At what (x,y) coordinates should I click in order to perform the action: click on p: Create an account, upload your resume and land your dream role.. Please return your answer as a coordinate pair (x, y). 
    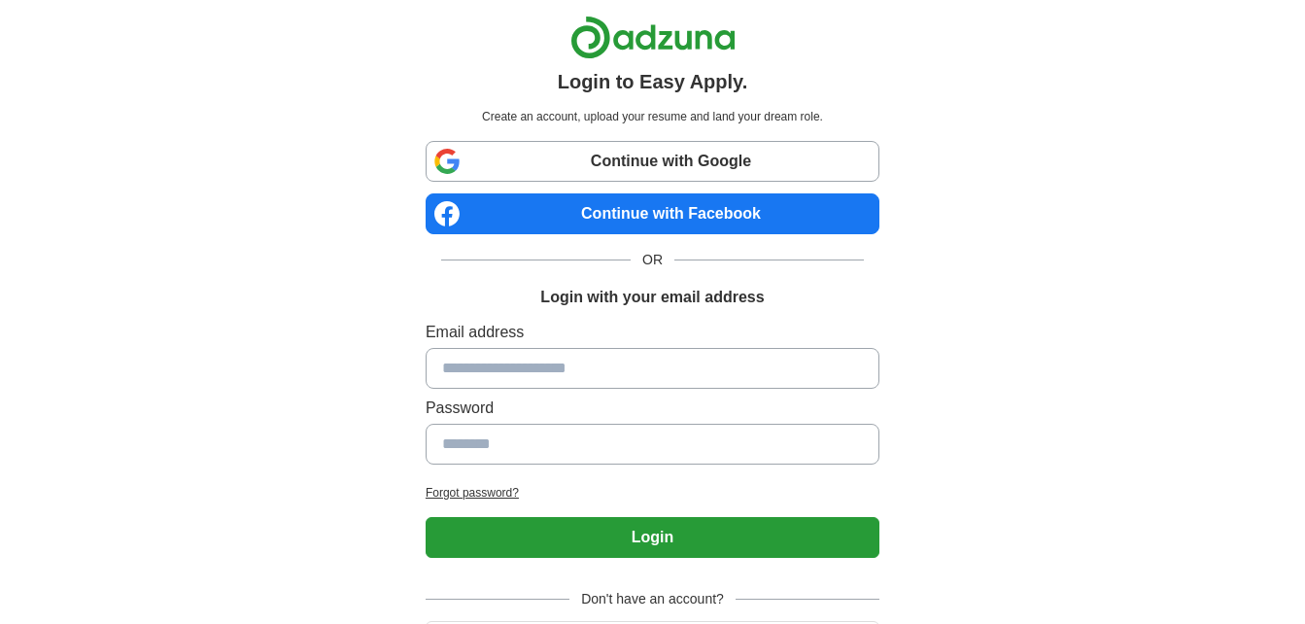
    Looking at the image, I should click on (652, 117).